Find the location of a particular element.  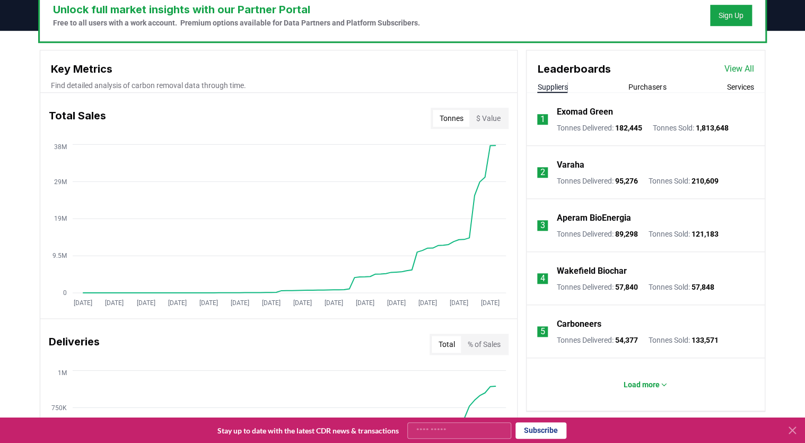

span: 54,377 is located at coordinates (626, 340).